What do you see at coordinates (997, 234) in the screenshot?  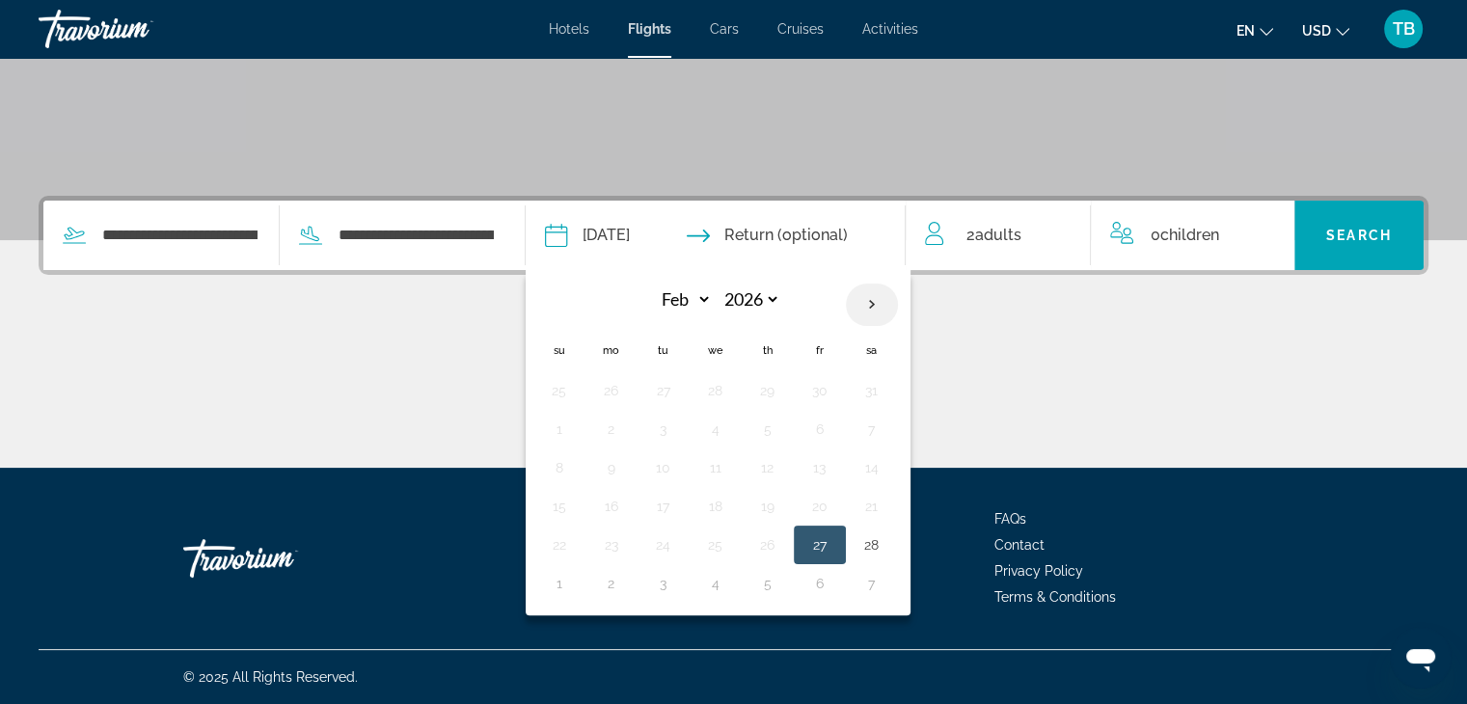 I see `span: Adults` at bounding box center [997, 234].